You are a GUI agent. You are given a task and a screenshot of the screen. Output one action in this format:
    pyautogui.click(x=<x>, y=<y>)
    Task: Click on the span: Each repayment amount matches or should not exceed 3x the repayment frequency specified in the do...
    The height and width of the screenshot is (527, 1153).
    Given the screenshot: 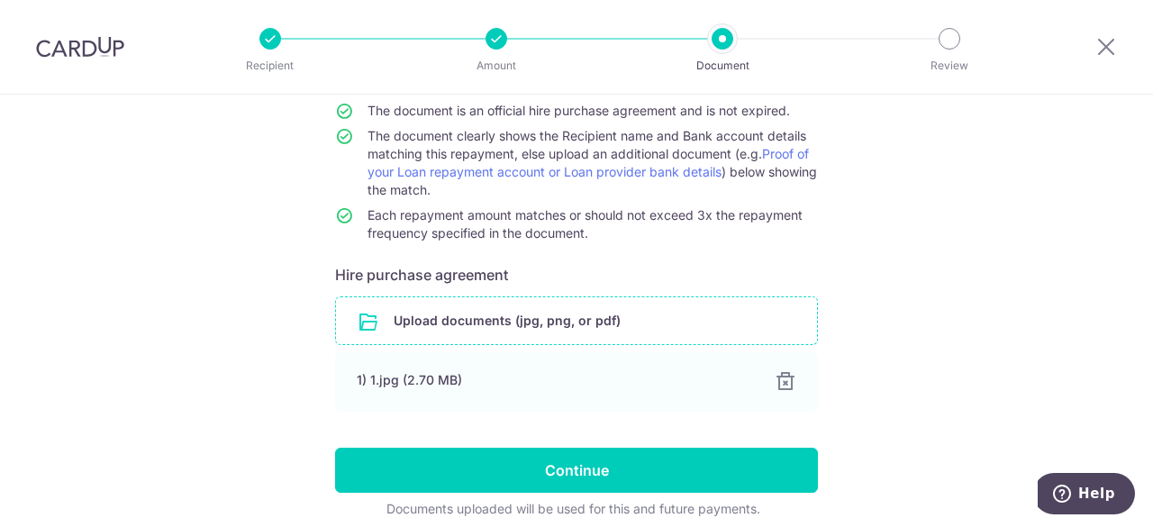 What is the action you would take?
    pyautogui.click(x=585, y=223)
    